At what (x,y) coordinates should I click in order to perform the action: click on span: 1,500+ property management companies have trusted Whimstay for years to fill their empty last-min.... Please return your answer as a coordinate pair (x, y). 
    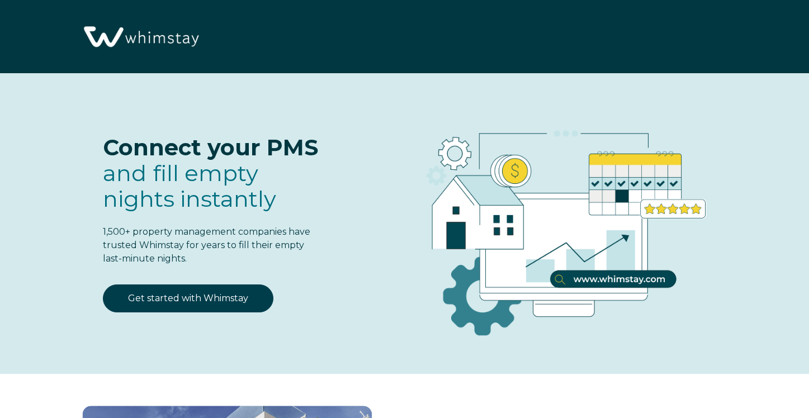
    Looking at the image, I should click on (206, 245).